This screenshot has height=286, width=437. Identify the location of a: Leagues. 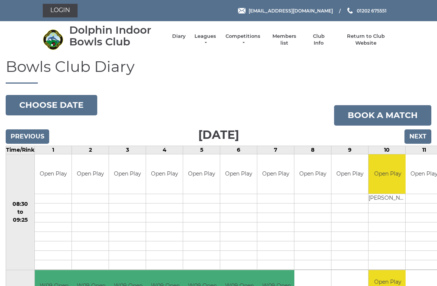
(205, 40).